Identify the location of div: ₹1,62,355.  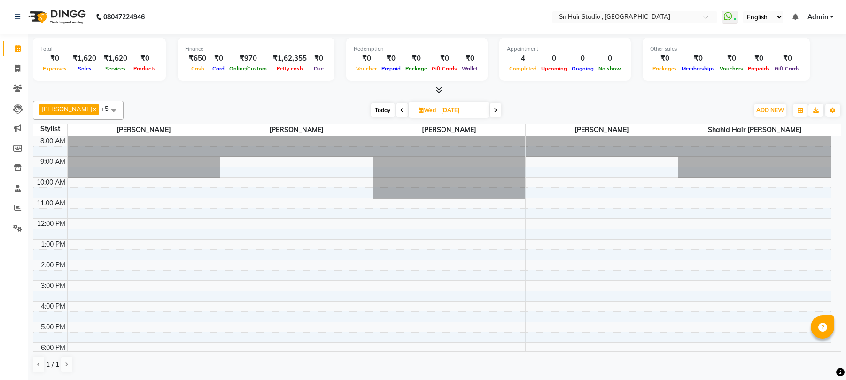
(290, 58).